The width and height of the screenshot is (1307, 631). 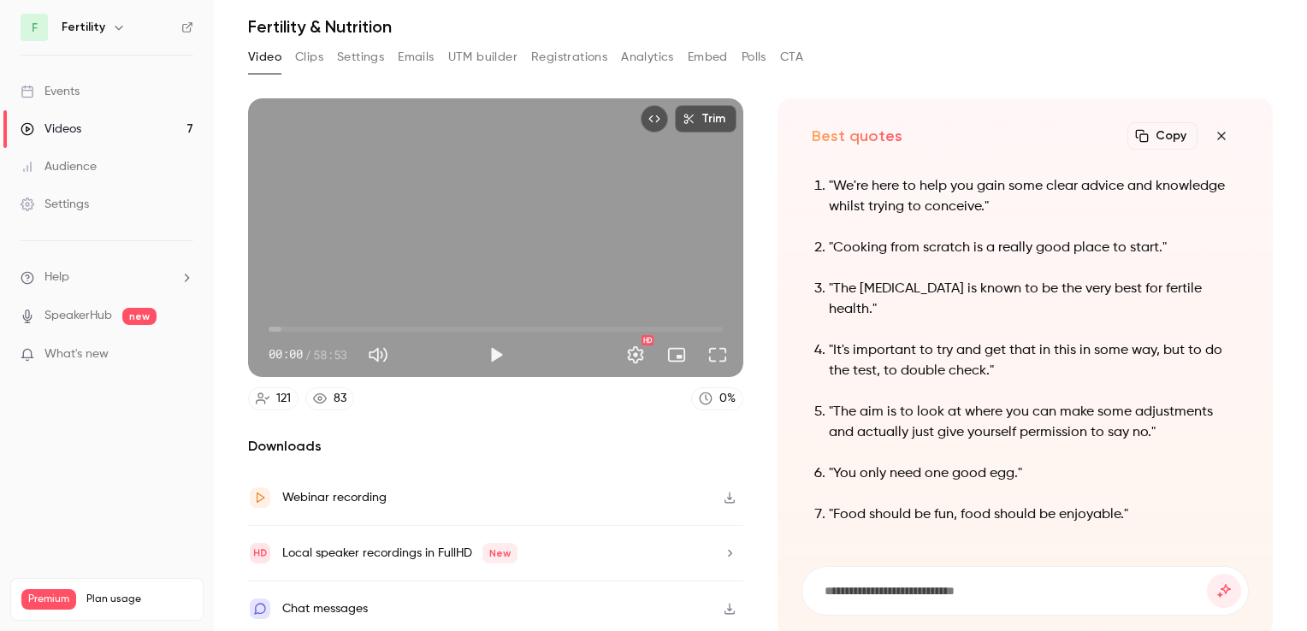 What do you see at coordinates (283, 399) in the screenshot?
I see `div: 121` at bounding box center [283, 399].